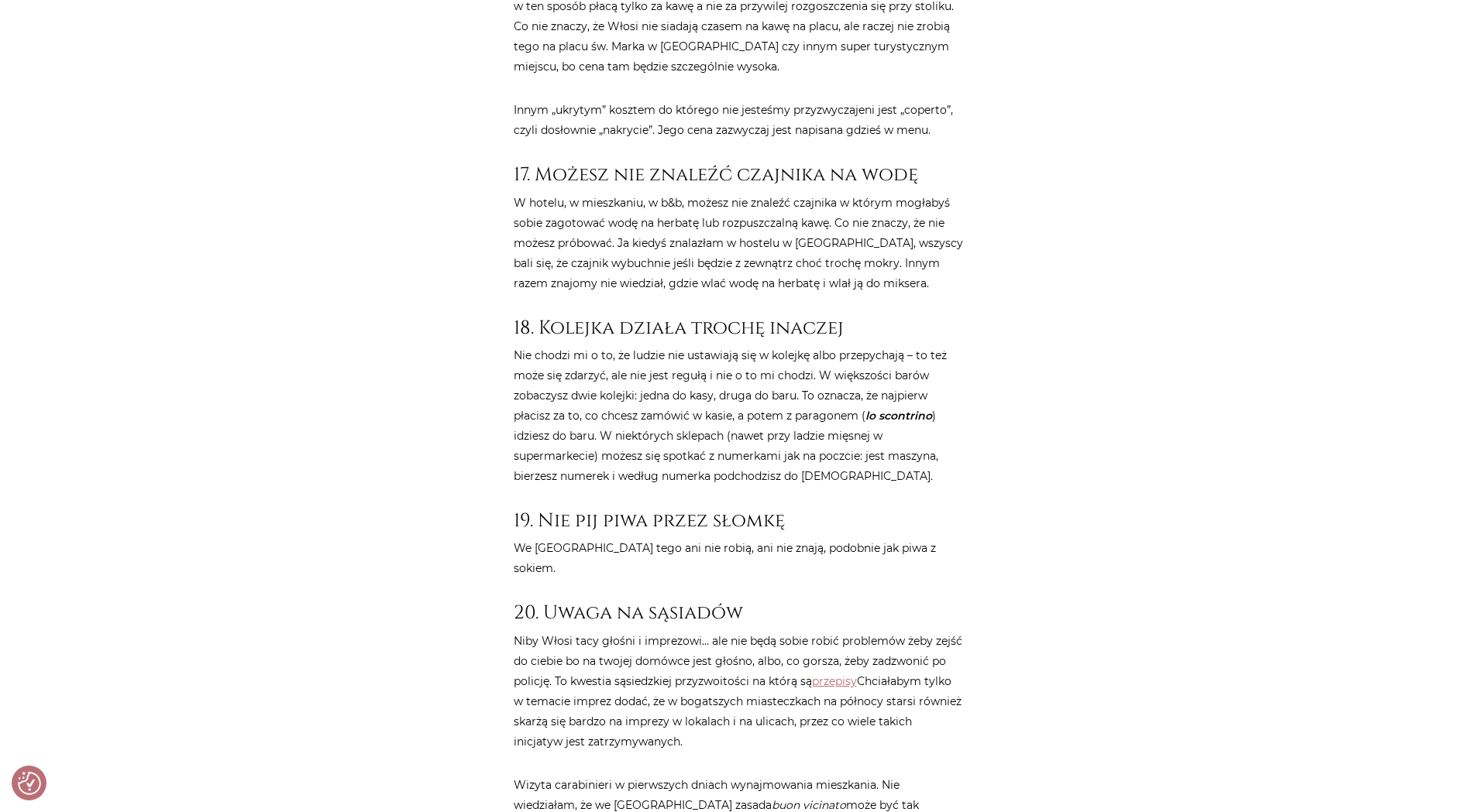 The height and width of the screenshot is (812, 1476). I want to click on button: Preferencje co do zgód, so click(30, 784).